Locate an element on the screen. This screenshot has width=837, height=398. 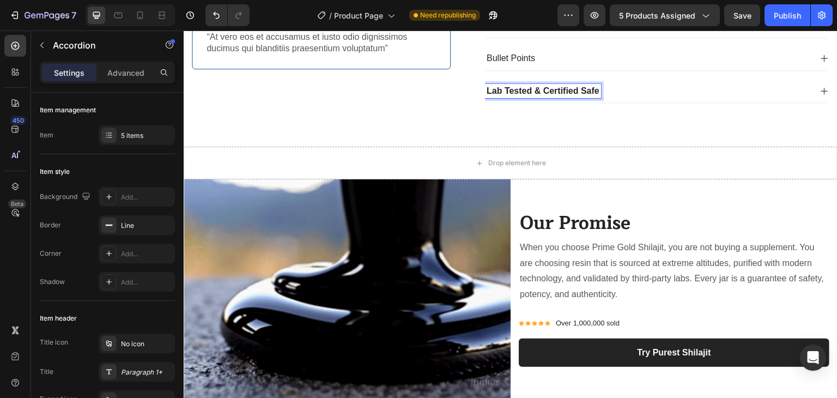
div: 5 items is located at coordinates (147, 136).